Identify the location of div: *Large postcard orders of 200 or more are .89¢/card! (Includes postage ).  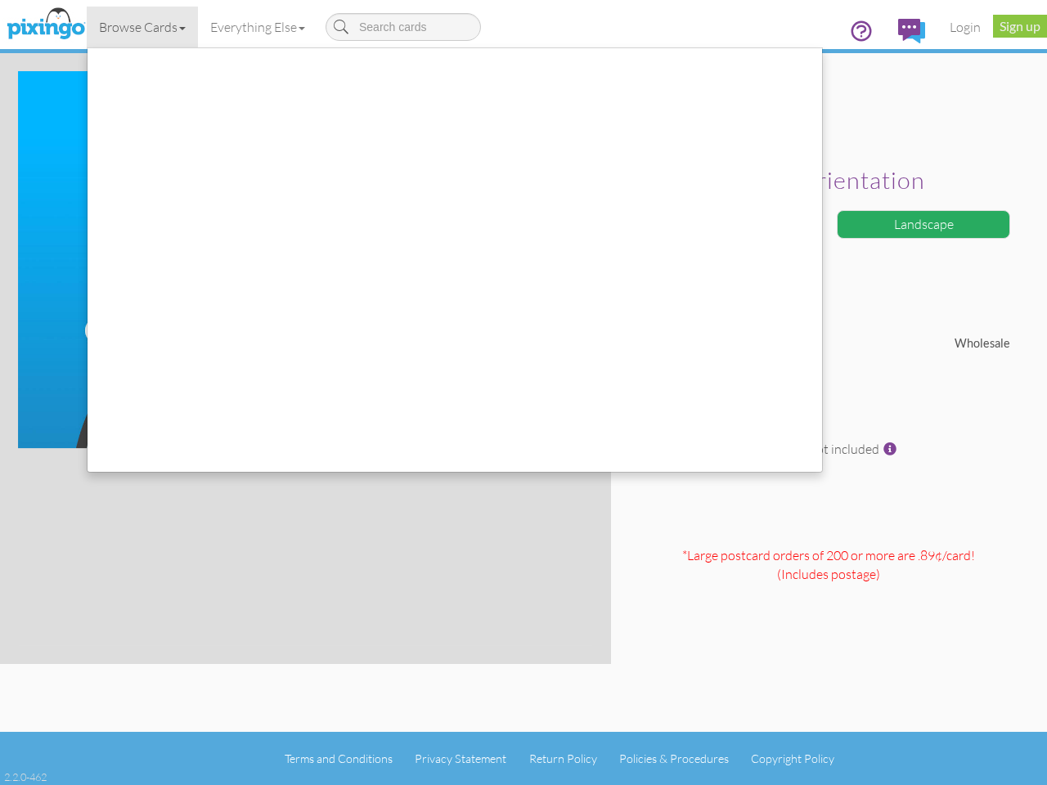
(829, 605).